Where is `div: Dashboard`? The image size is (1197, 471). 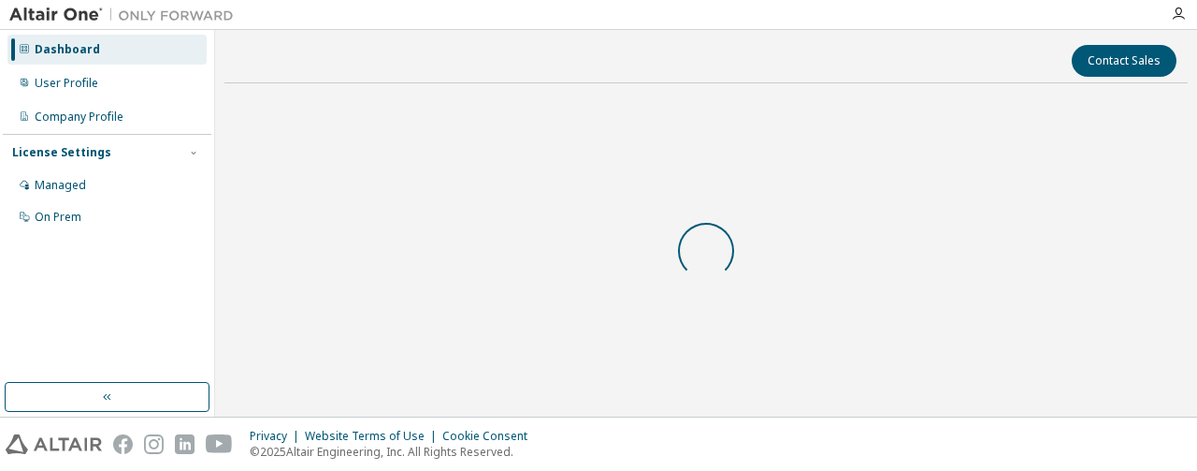
div: Dashboard is located at coordinates (67, 50).